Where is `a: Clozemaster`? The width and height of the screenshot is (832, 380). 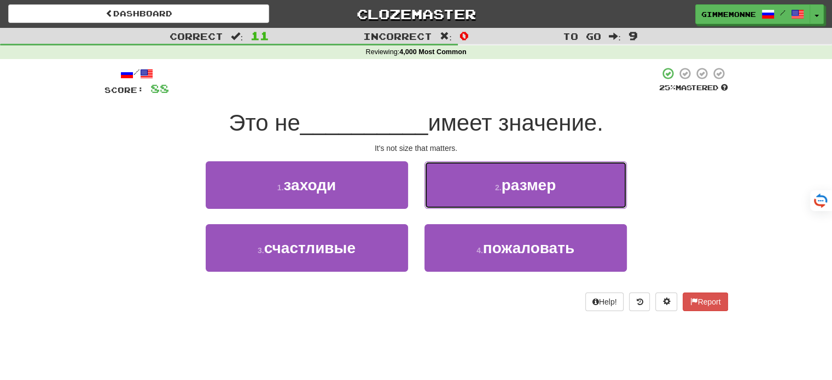
a: Clozemaster is located at coordinates (416, 14).